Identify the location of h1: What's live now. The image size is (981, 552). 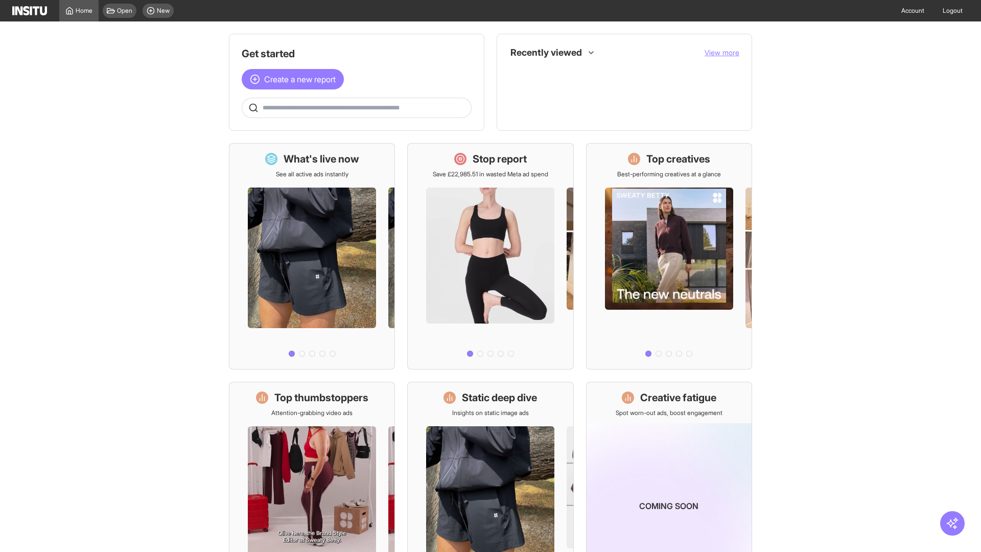
(321, 159).